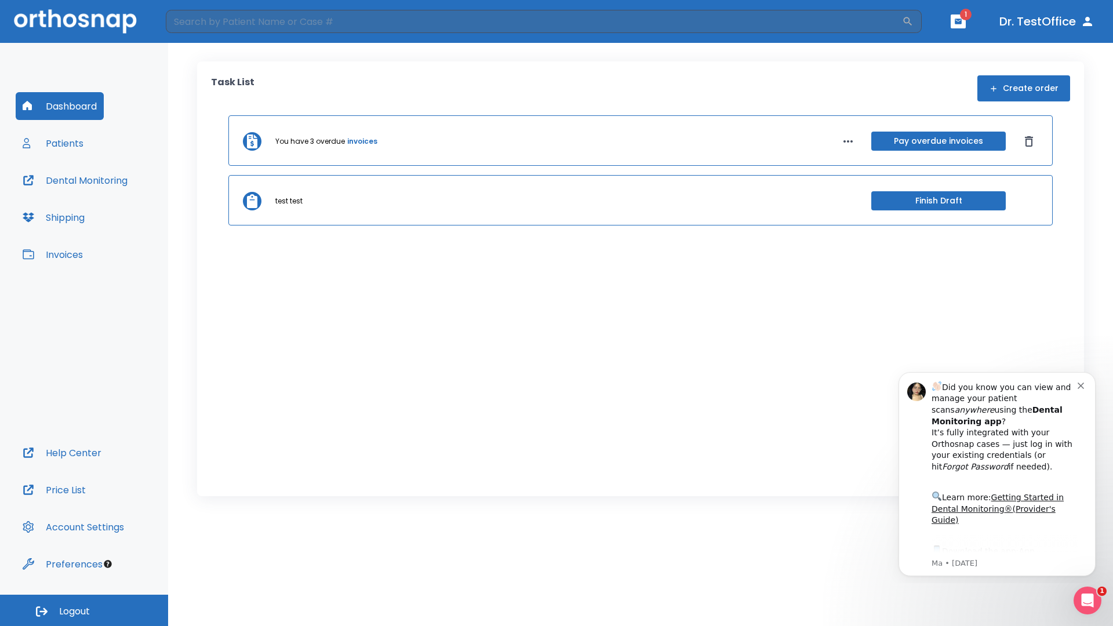  Describe the element at coordinates (60, 106) in the screenshot. I see `button: Dashboard` at that location.